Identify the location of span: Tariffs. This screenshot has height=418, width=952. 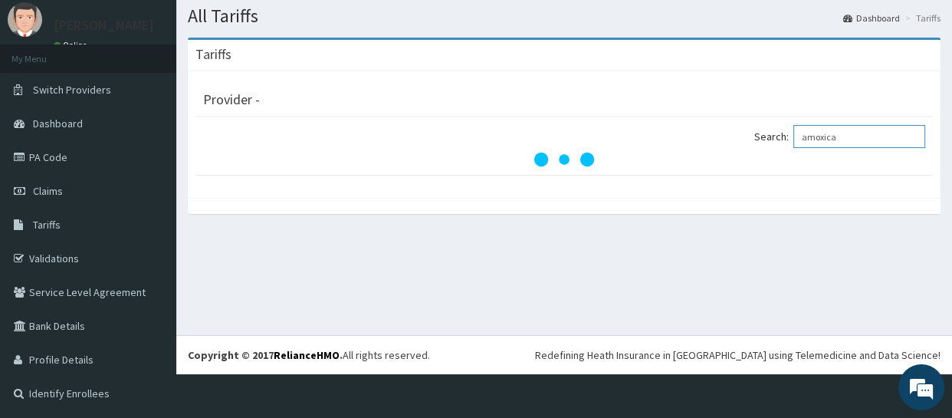
(47, 225).